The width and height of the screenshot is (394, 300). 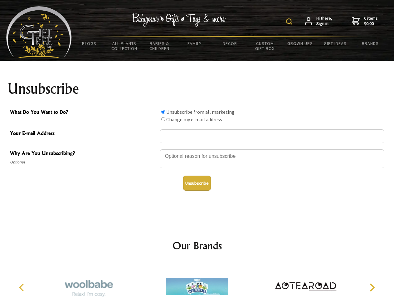 I want to click on span: Your E-mail Address, so click(x=83, y=134).